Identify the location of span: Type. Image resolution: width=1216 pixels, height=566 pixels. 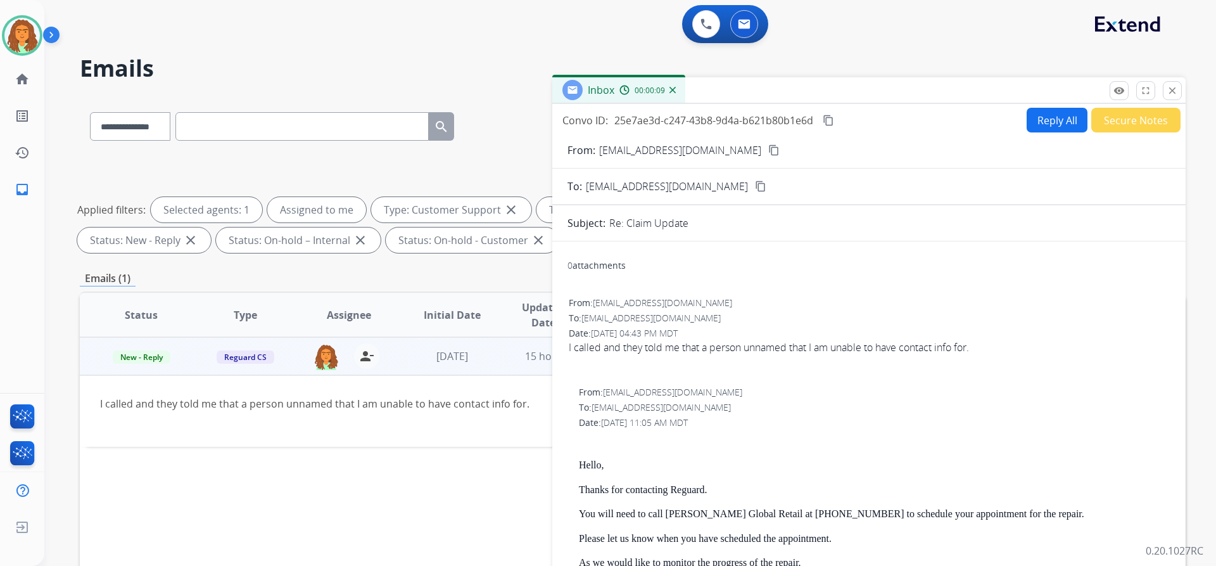
(245, 315).